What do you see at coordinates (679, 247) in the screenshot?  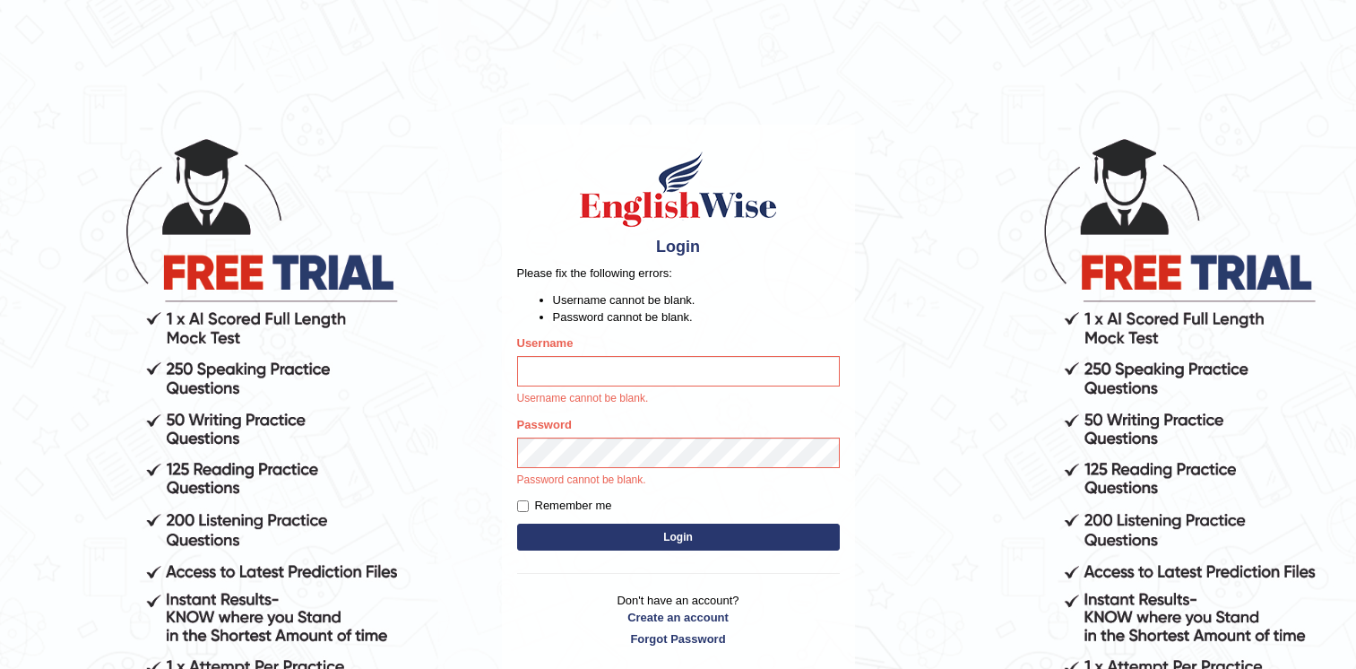 I see `h4: Login` at bounding box center [679, 247].